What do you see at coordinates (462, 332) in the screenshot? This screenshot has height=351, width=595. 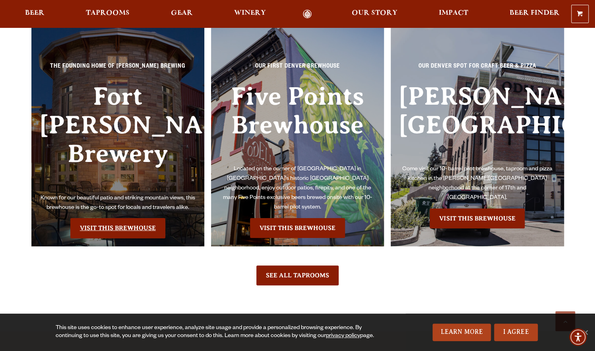 I see `a: Learn More` at bounding box center [462, 332].